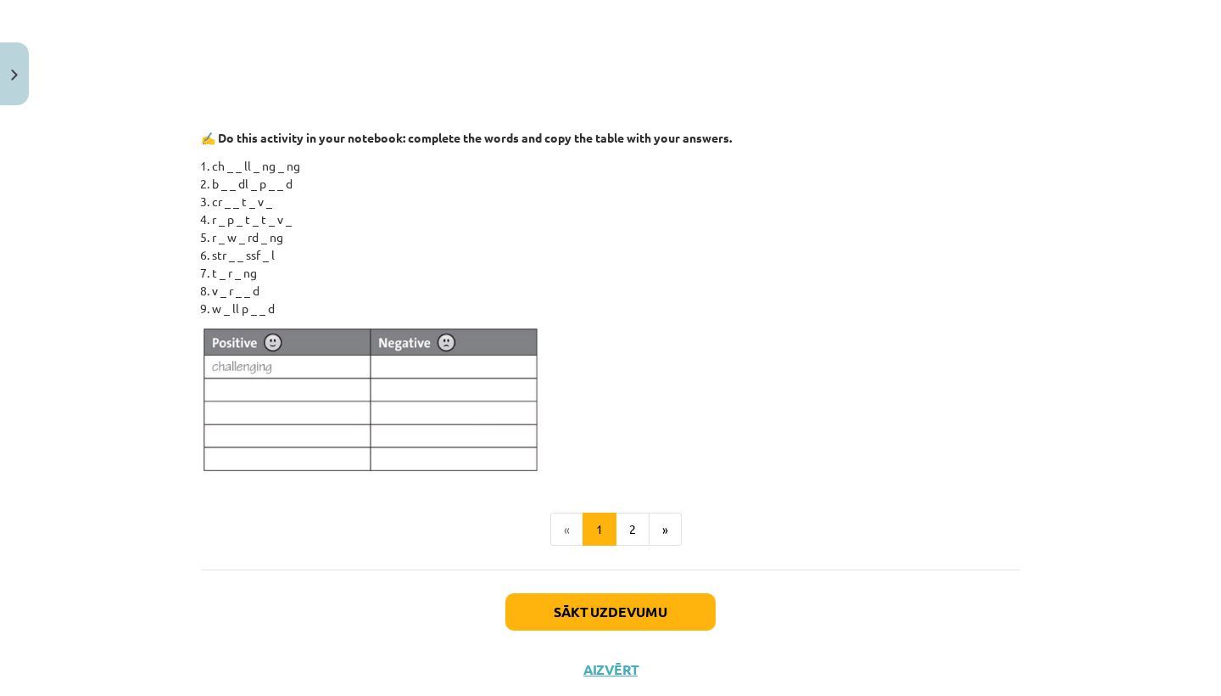 This screenshot has width=1221, height=696. What do you see at coordinates (616, 290) in the screenshot?
I see `li: v _ r _ _ d` at bounding box center [616, 290].